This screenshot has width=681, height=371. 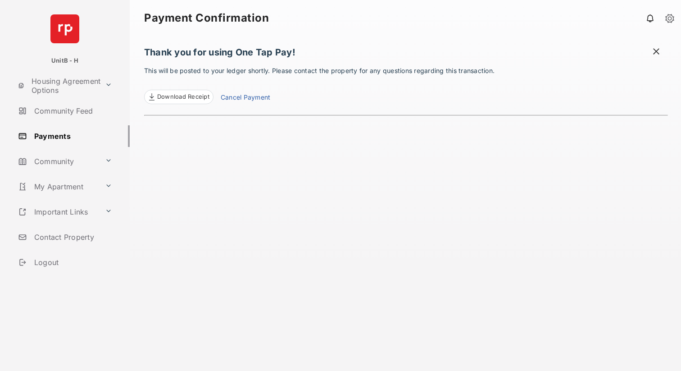 What do you see at coordinates (406, 54) in the screenshot?
I see `h1: Thank you for using One Tap Pay!` at bounding box center [406, 54].